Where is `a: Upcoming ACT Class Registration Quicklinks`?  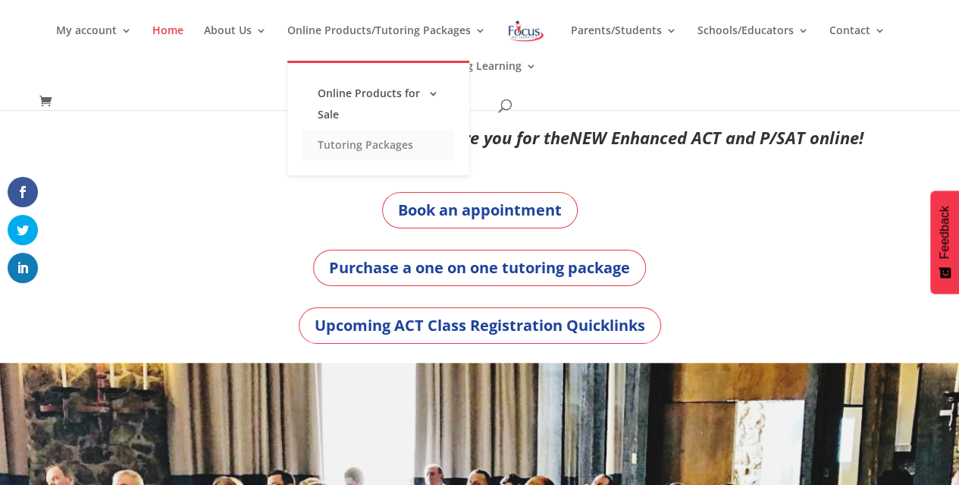 a: Upcoming ACT Class Registration Quicklinks is located at coordinates (480, 325).